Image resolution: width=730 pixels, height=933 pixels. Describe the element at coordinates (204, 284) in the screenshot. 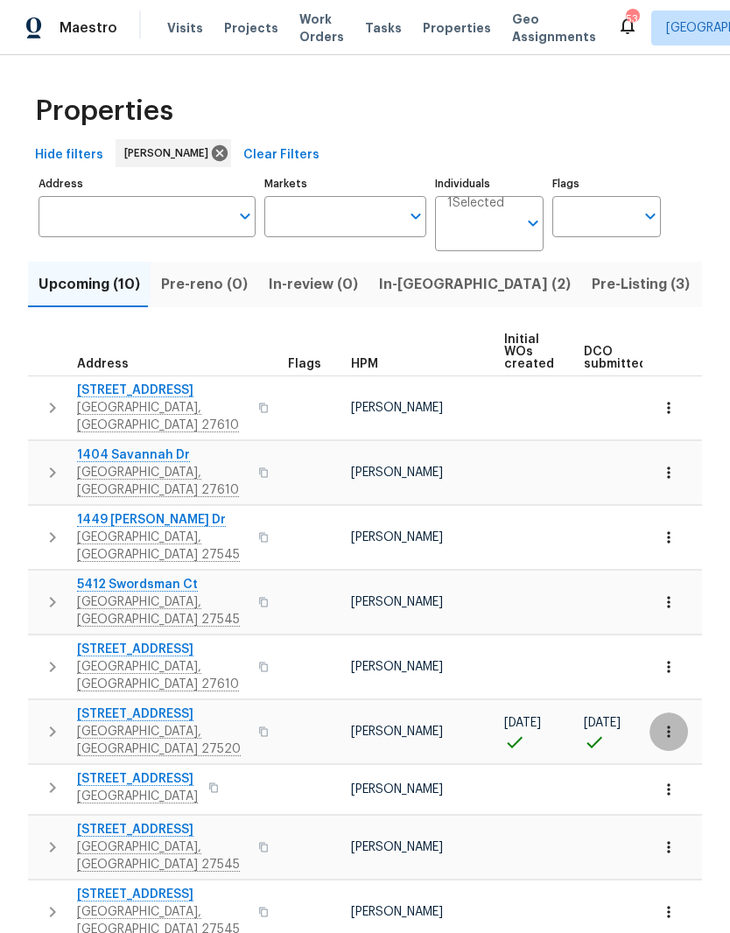

I see `span: Pre-reno (0)` at that location.